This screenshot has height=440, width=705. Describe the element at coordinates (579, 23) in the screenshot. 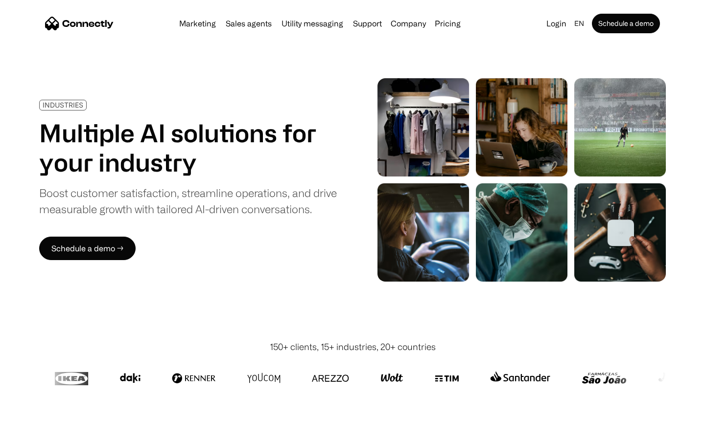

I see `div: en` at that location.